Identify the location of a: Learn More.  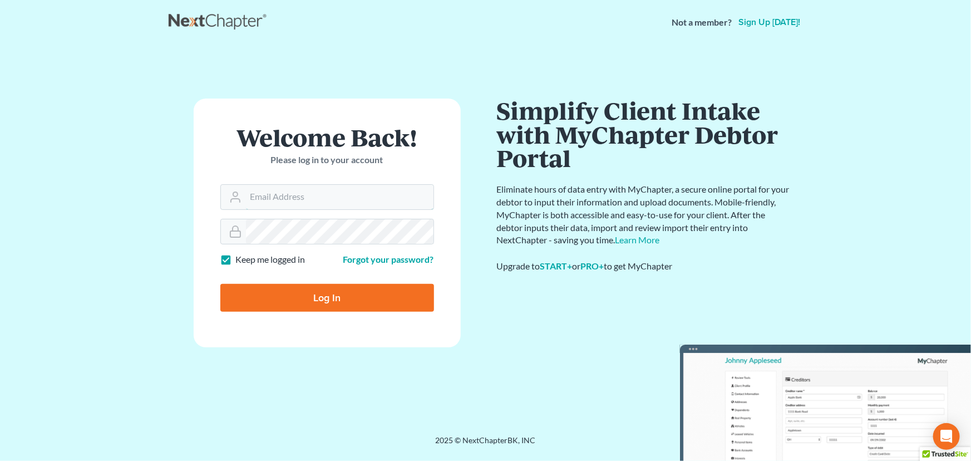
(638, 239).